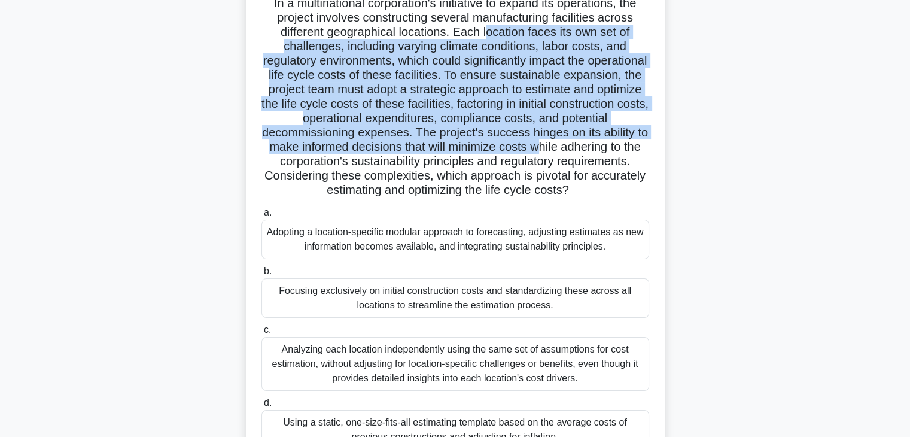 The width and height of the screenshot is (910, 437). Describe the element at coordinates (267, 212) in the screenshot. I see `span: a.` at that location.